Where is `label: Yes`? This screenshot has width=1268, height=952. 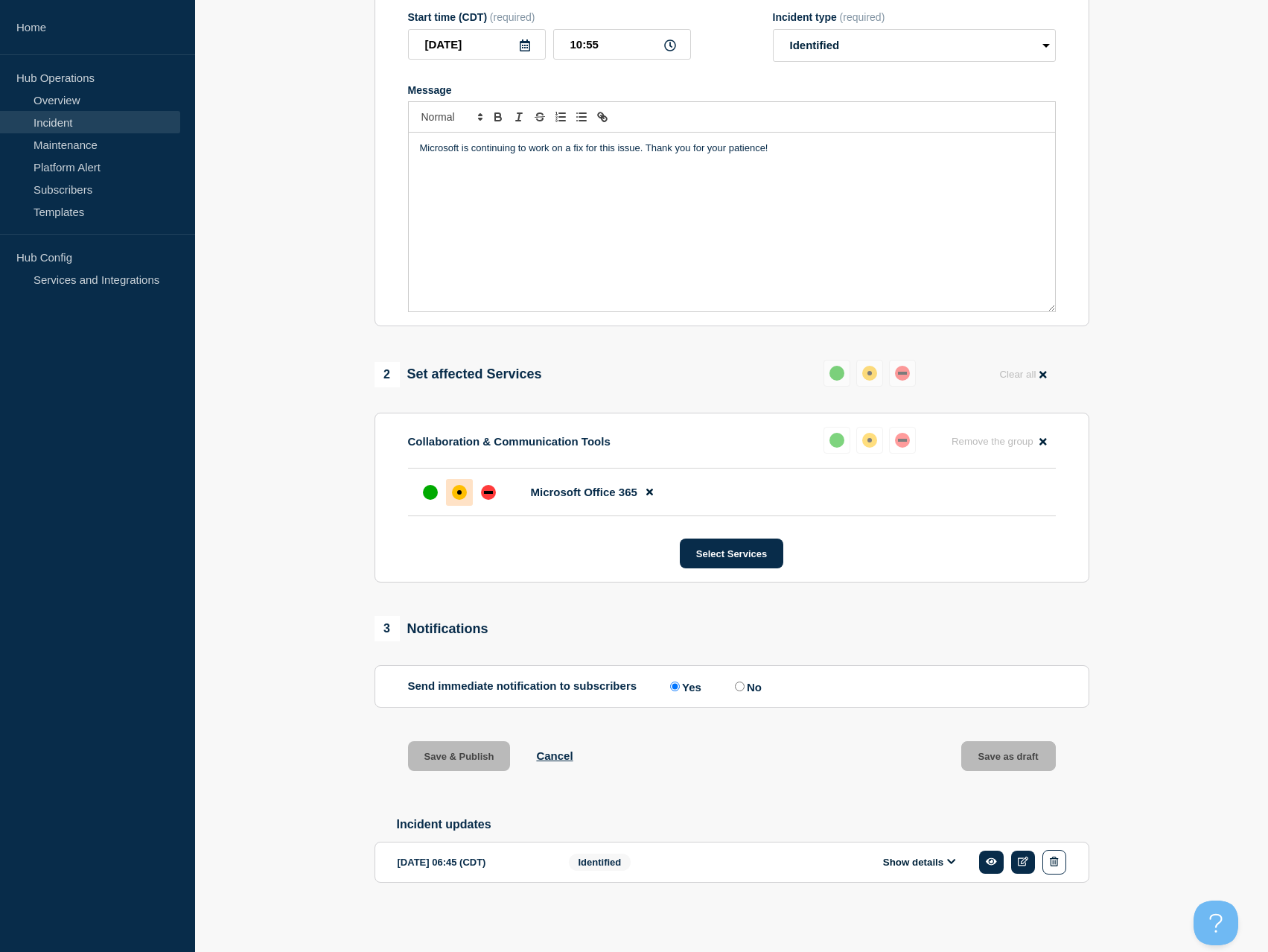
label: Yes is located at coordinates (684, 686).